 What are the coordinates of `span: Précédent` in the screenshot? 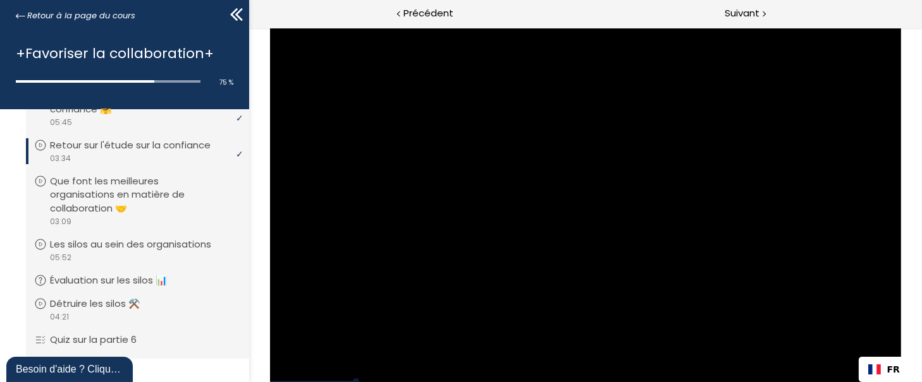 It's located at (428, 13).